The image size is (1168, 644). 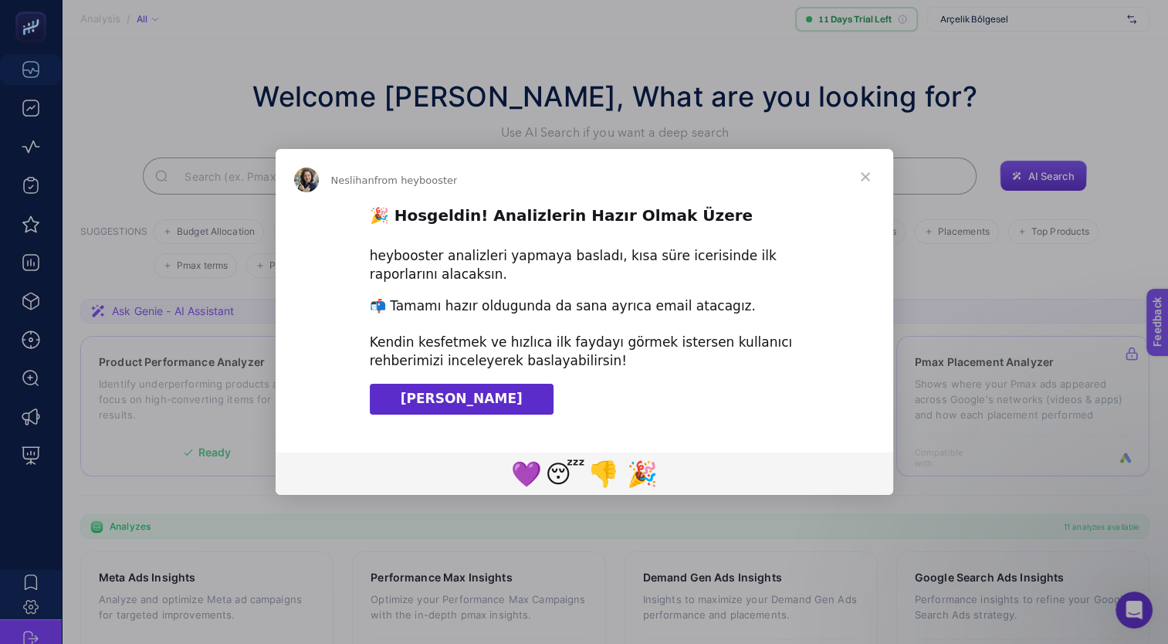 I want to click on span: Close, so click(x=866, y=177).